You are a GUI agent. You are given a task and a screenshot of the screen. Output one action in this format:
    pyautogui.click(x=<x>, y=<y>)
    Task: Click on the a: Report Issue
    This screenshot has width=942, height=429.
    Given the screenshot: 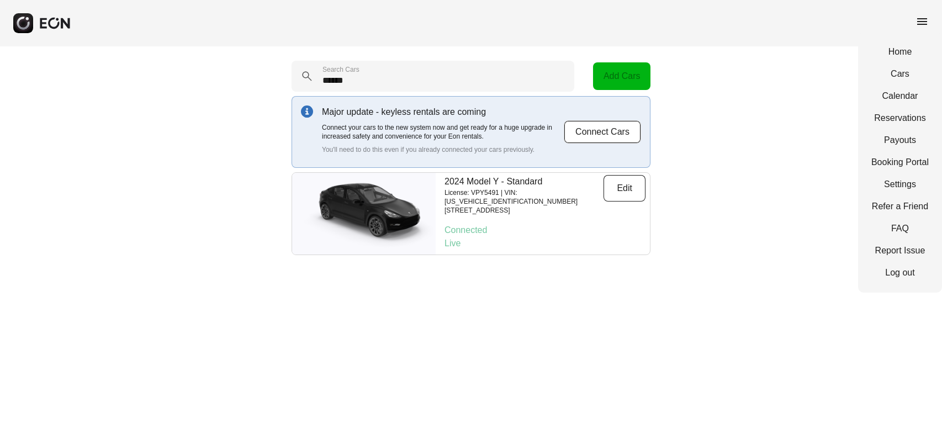 What is the action you would take?
    pyautogui.click(x=900, y=251)
    